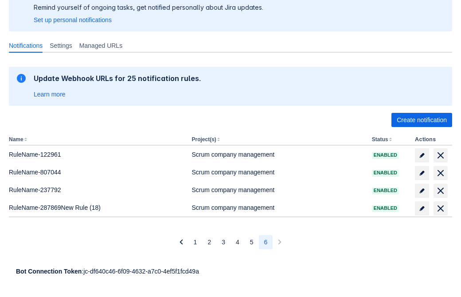 The image size is (461, 297). What do you see at coordinates (230, 272) in the screenshot?
I see `div: : jc-df640c46-6f09-4632-a7c0-4ef5f1fcd49a` at bounding box center [230, 272].